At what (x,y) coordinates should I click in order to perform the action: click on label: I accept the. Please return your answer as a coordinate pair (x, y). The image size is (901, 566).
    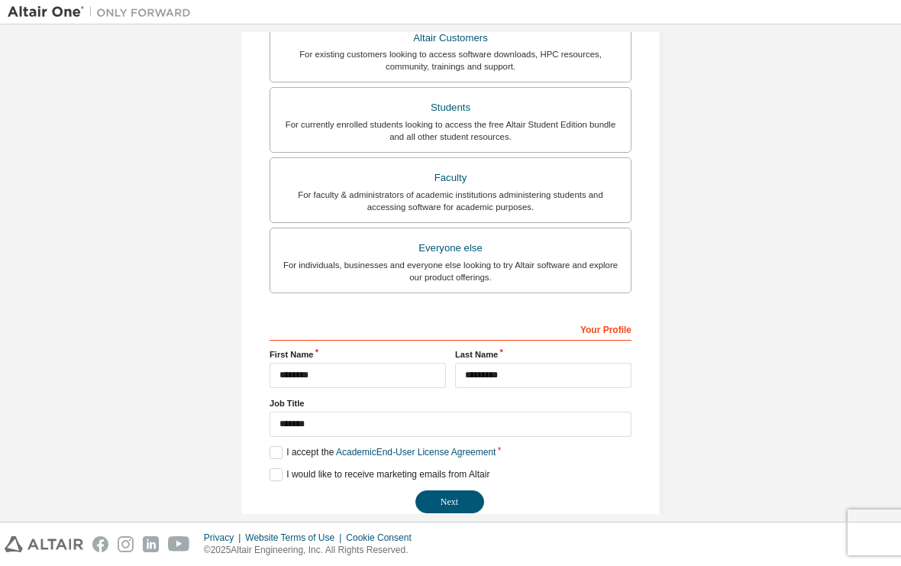
    Looking at the image, I should click on (382, 452).